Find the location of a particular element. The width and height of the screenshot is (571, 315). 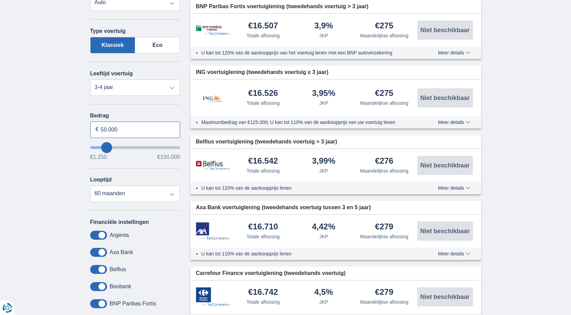

img: product.pl.alt Axa Bank is located at coordinates (213, 231).